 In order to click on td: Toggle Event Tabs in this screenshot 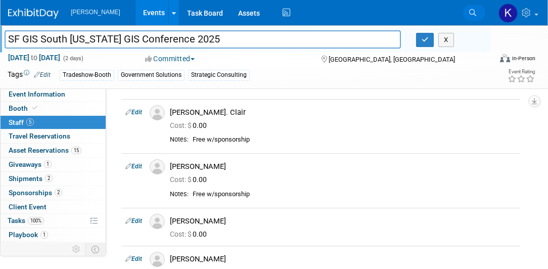, I will do `click(95, 249)`.